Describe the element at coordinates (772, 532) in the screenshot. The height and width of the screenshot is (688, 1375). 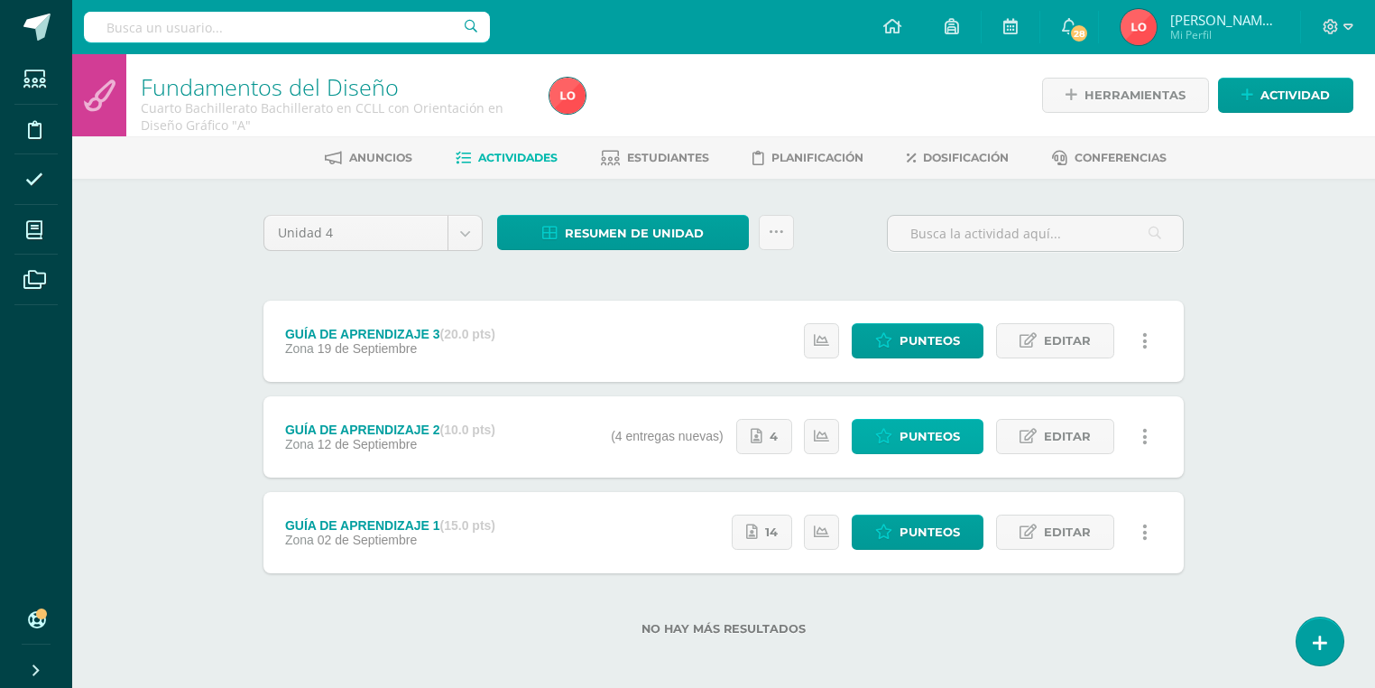
I see `span: 14` at that location.